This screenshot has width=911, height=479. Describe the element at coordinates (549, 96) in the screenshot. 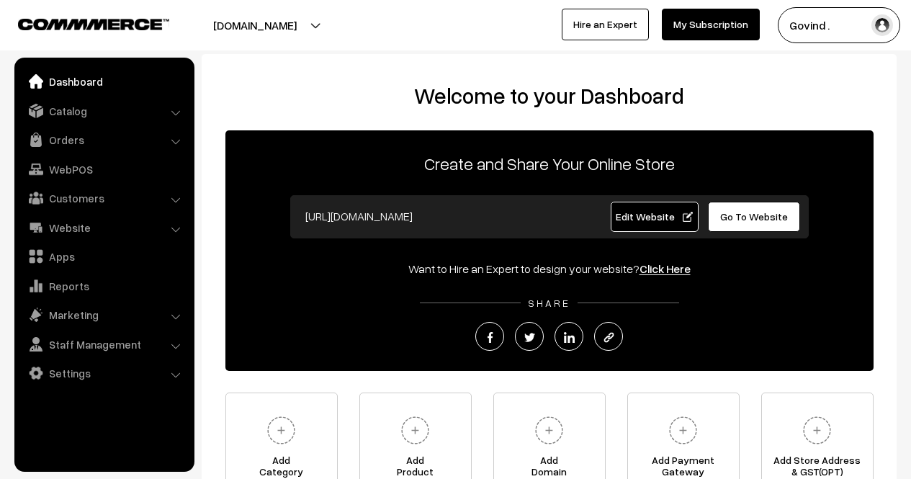

I see `h2: Welcome to your Dashboard` at that location.